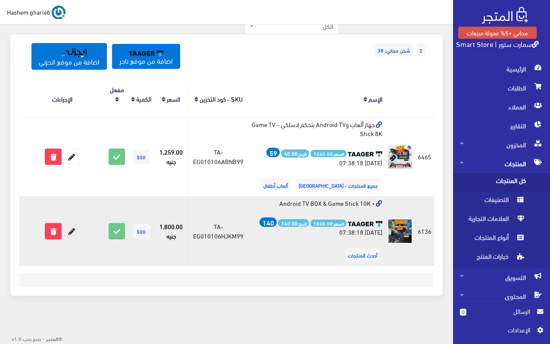 The width and height of the screenshot is (550, 344). Describe the element at coordinates (492, 183) in the screenshot. I see `span: كل المنتجات` at that location.